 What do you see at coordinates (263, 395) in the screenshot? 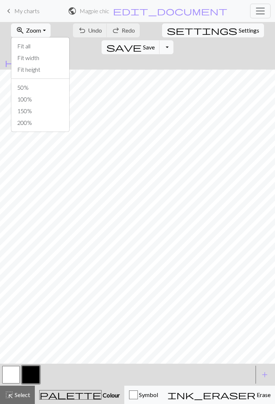
I see `span: Erase` at bounding box center [263, 395].